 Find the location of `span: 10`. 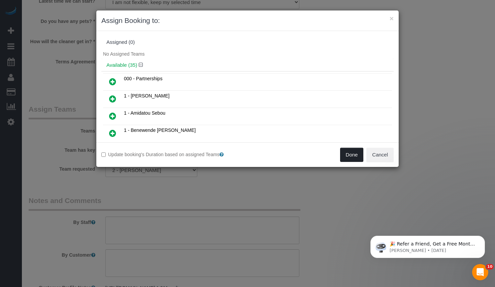

span: 10 is located at coordinates (490, 266).